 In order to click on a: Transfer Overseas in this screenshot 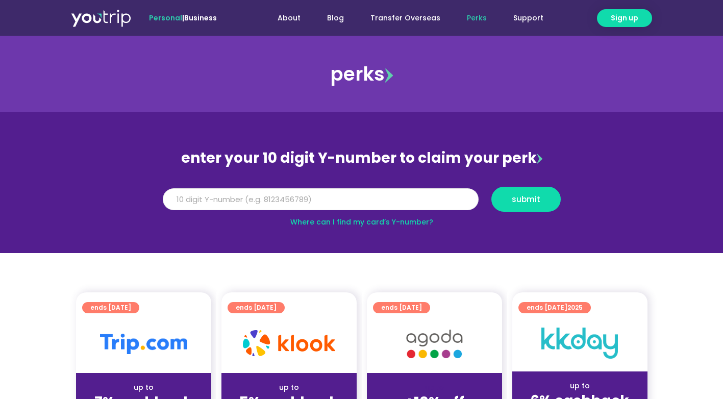, I will do `click(405, 18)`.